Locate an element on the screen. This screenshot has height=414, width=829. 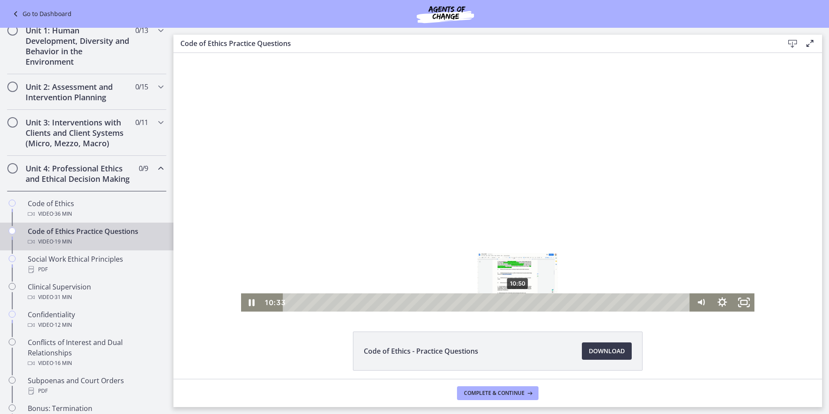
span: · 19 min is located at coordinates (62, 242).